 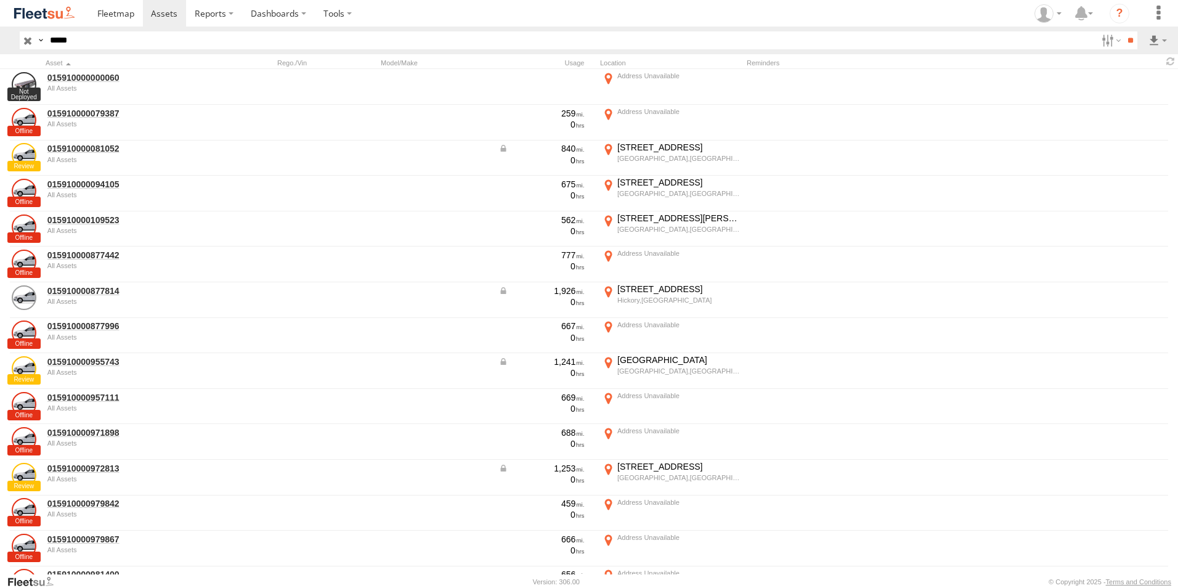 I want to click on label: Search Filter Options, so click(x=1109, y=40).